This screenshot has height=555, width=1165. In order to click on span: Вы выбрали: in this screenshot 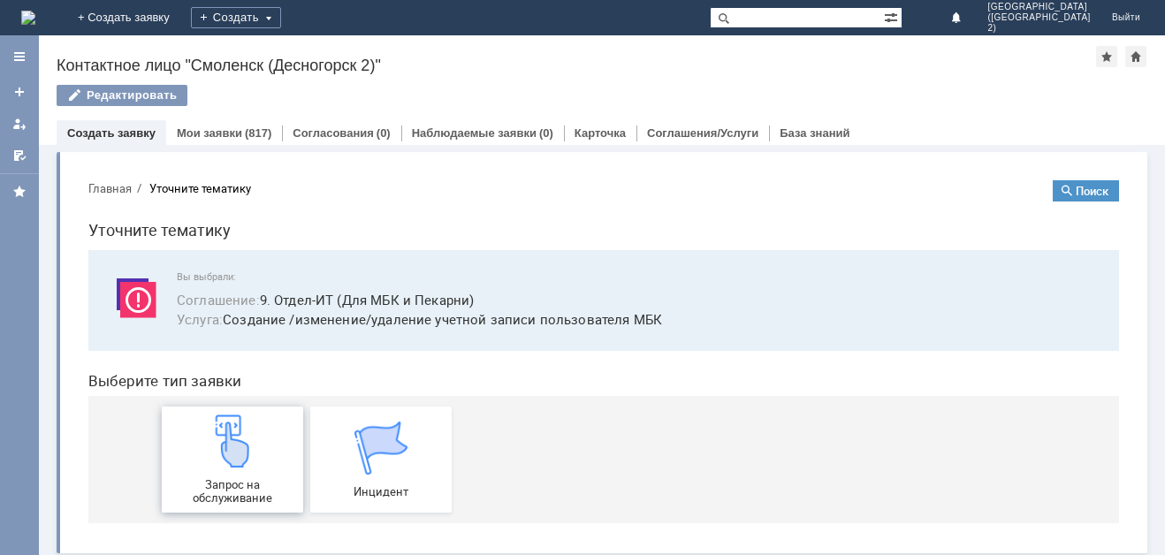, I will do `click(563, 111)`.